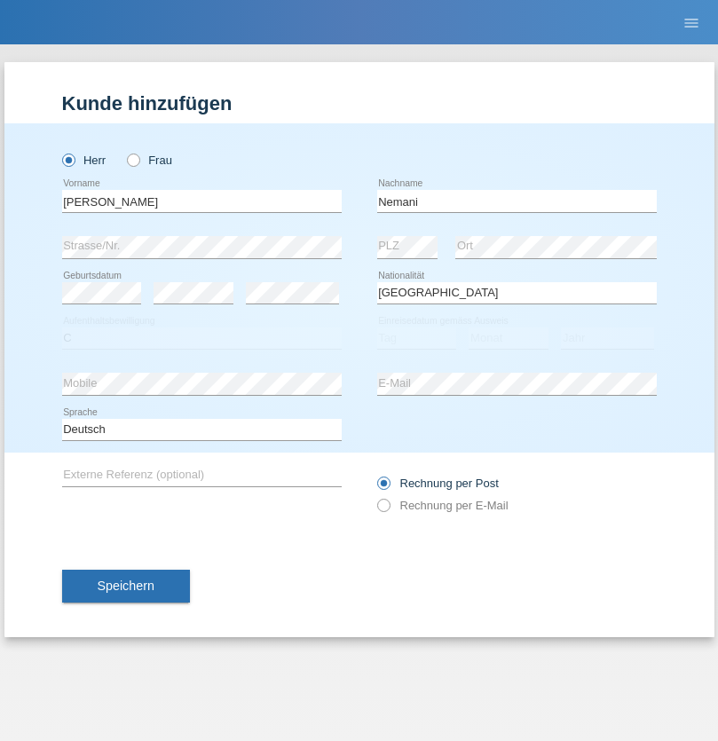 The width and height of the screenshot is (718, 741). Describe the element at coordinates (382, 487) in the screenshot. I see `input: Rechnung per Post` at that location.